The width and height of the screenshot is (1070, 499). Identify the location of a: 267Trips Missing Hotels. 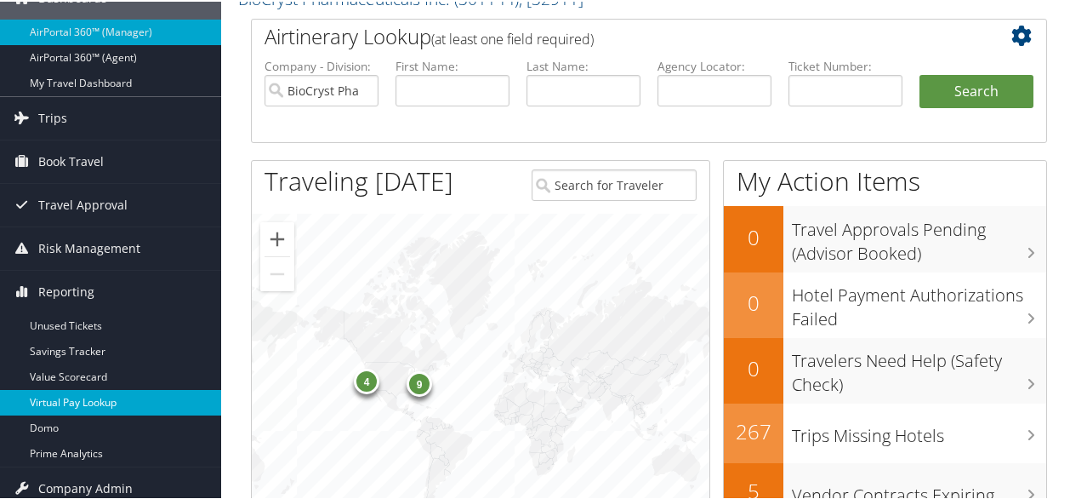
(885, 431).